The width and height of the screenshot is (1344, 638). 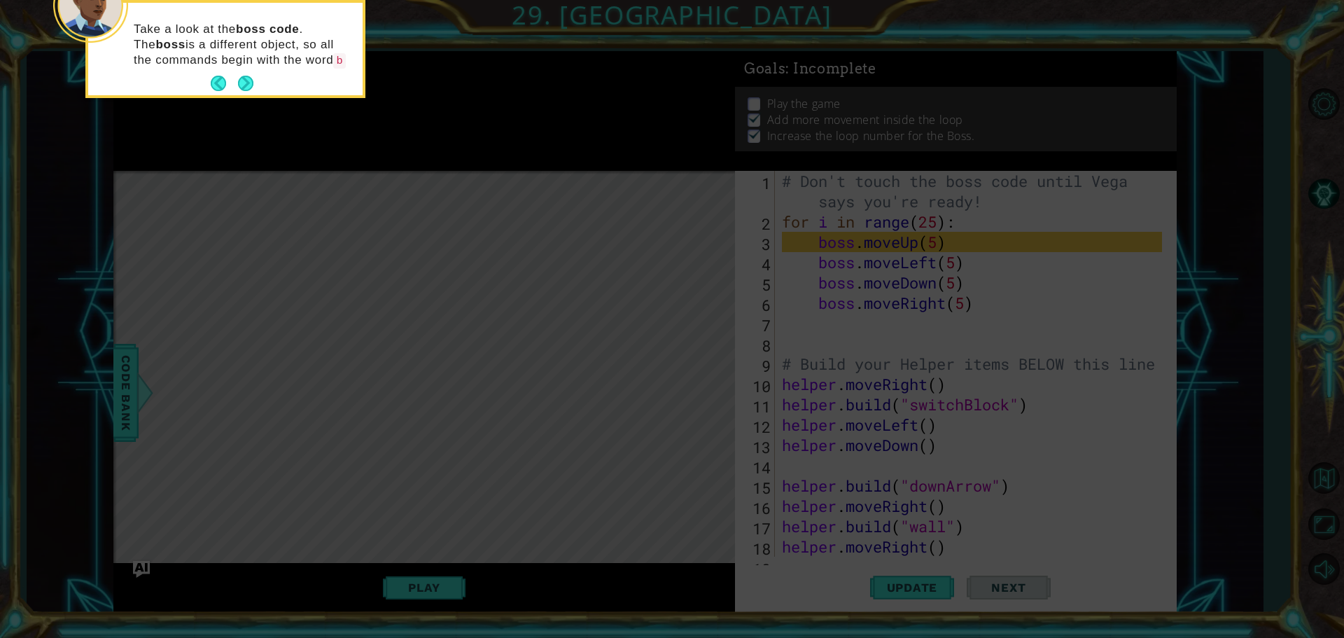 What do you see at coordinates (224, 83) in the screenshot?
I see `button: Back` at bounding box center [224, 83].